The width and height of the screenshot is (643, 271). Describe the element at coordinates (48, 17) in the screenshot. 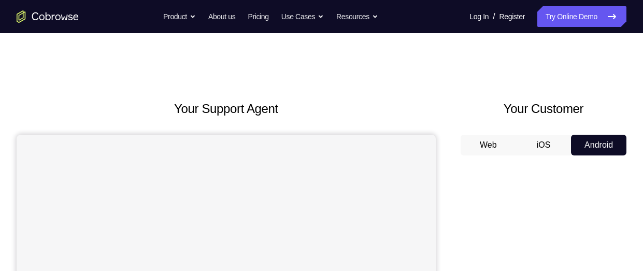

I see `a: Go to the home page` at that location.